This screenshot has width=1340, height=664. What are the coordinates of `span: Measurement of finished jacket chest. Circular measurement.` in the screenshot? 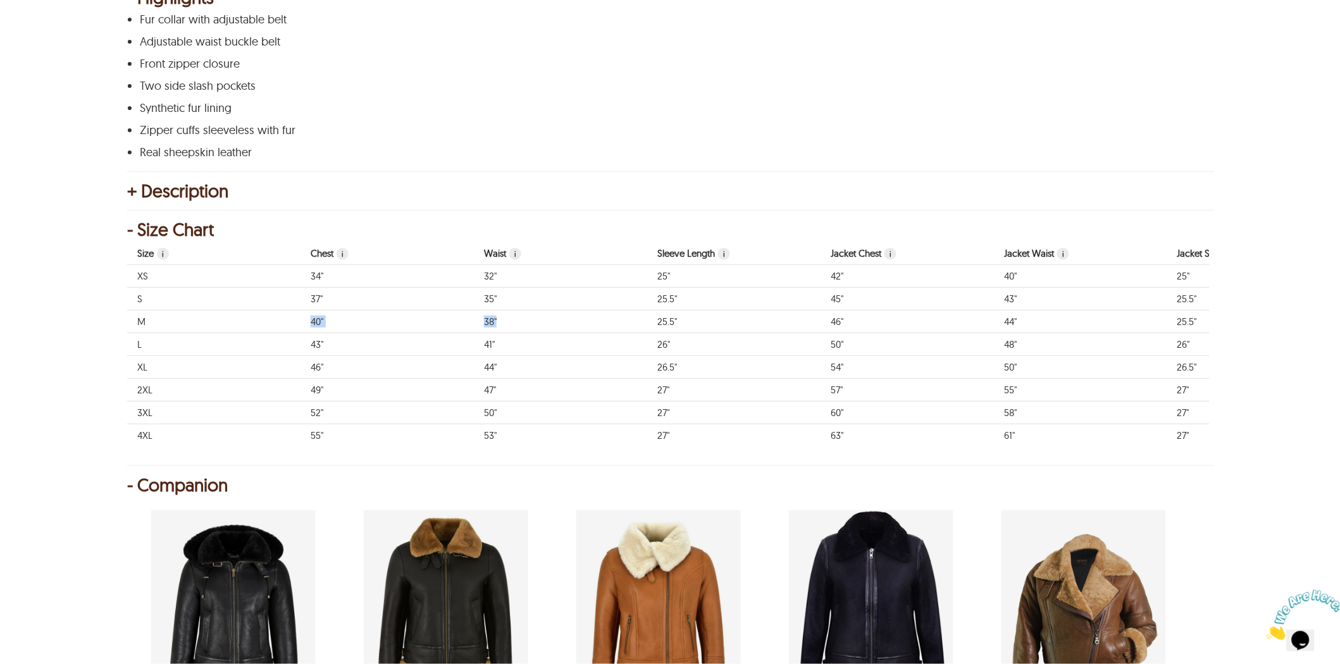 It's located at (890, 254).